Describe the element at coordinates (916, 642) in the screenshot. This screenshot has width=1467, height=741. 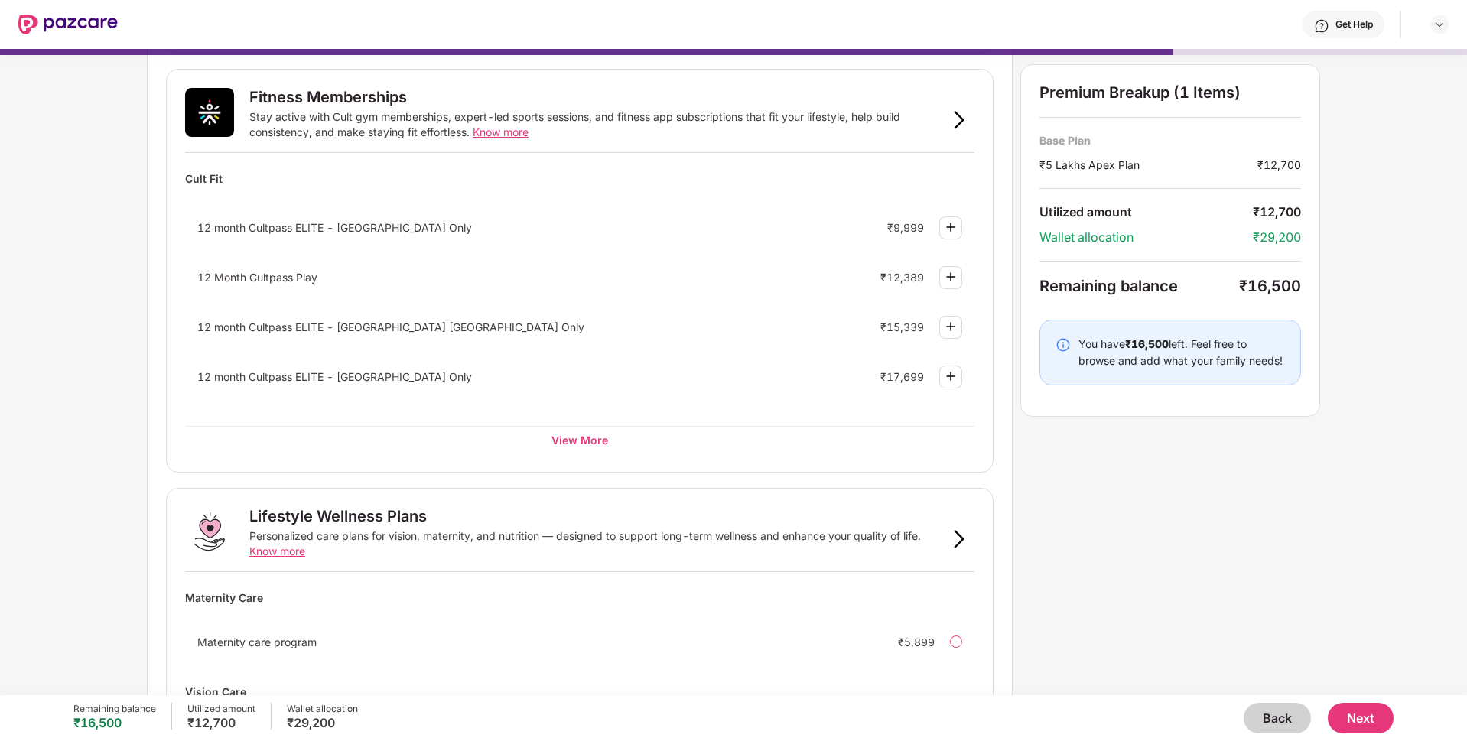
I see `div: ₹5,899` at that location.